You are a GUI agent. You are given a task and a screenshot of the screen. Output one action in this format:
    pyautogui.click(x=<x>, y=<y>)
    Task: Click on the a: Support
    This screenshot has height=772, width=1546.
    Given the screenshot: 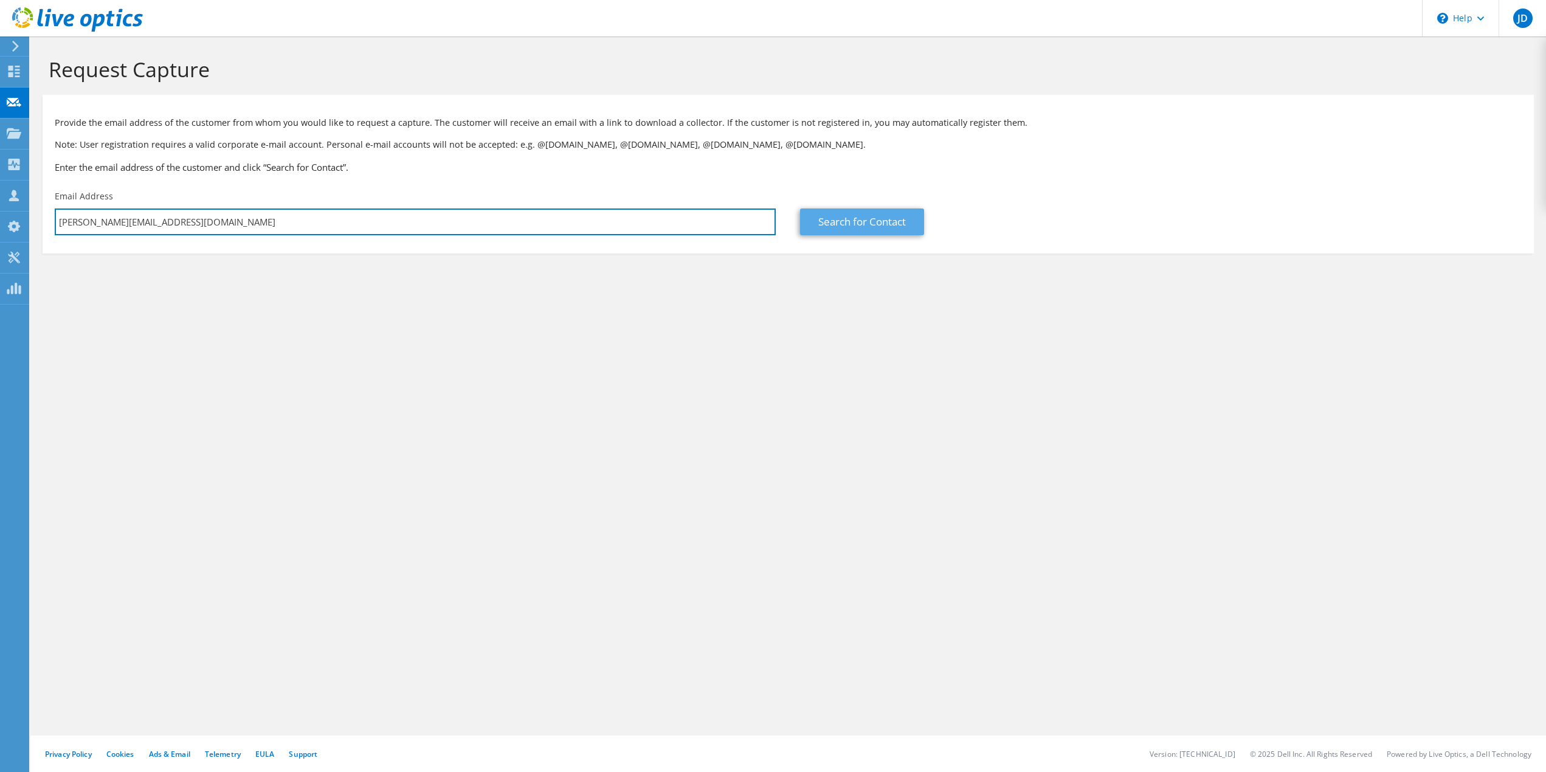 What is the action you would take?
    pyautogui.click(x=303, y=754)
    